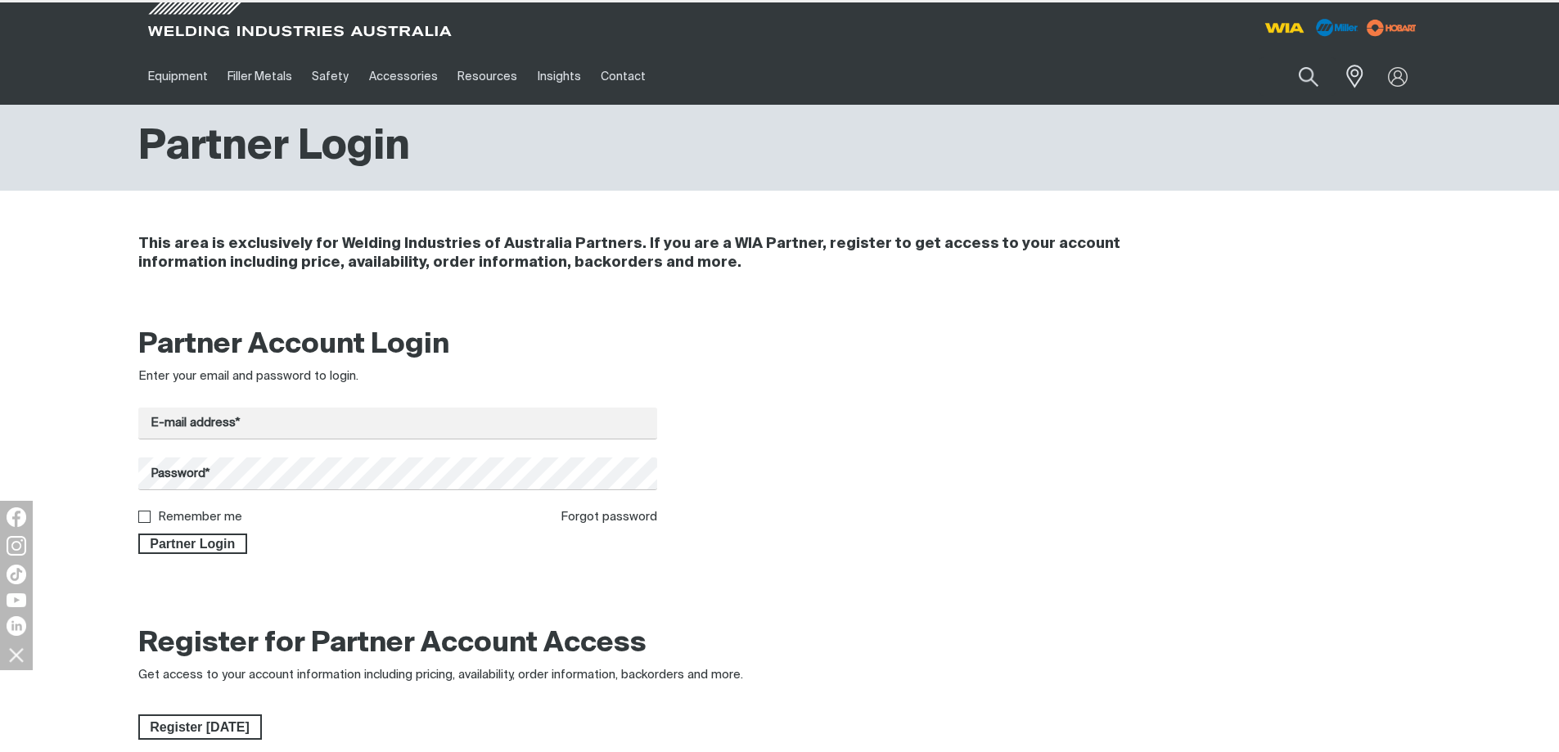 This screenshot has height=752, width=1559. Describe the element at coordinates (404, 76) in the screenshot. I see `a: Accessories` at that location.